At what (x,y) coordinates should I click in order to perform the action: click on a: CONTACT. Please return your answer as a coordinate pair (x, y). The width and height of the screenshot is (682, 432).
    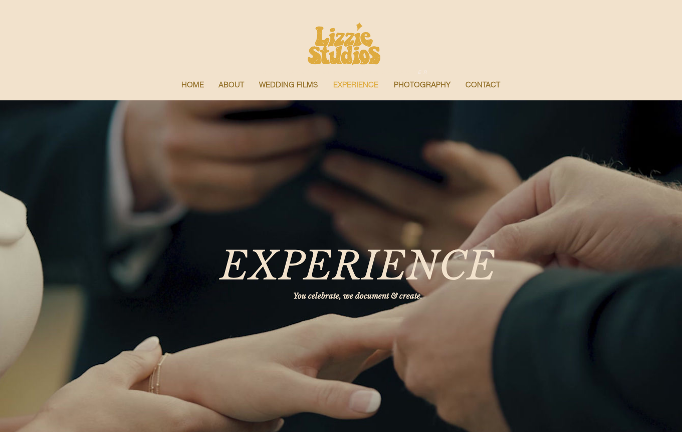
    Looking at the image, I should click on (483, 85).